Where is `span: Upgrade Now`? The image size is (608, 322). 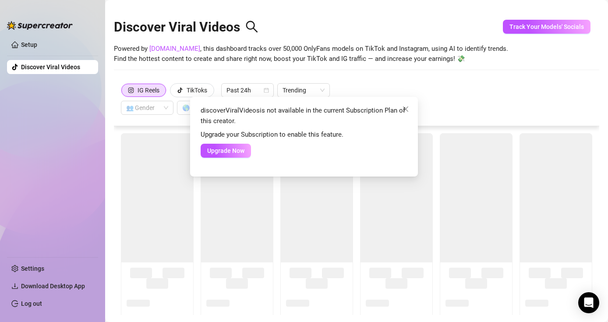 span: Upgrade Now is located at coordinates (226, 150).